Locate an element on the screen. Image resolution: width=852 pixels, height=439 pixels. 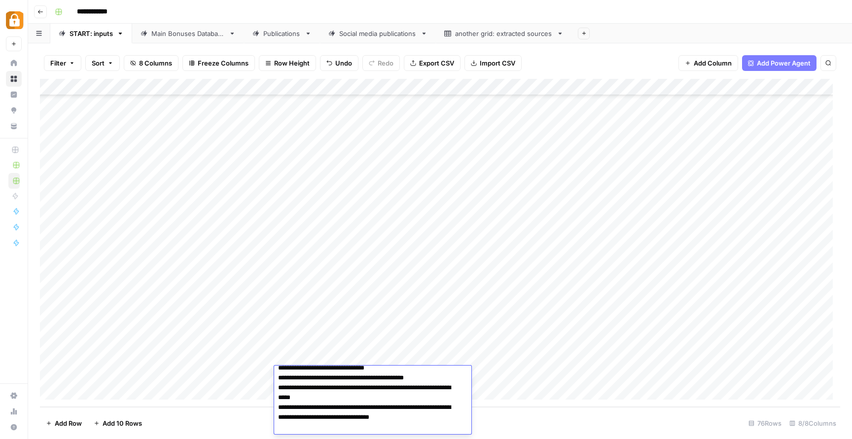
span: Add Power Agent is located at coordinates (783, 63).